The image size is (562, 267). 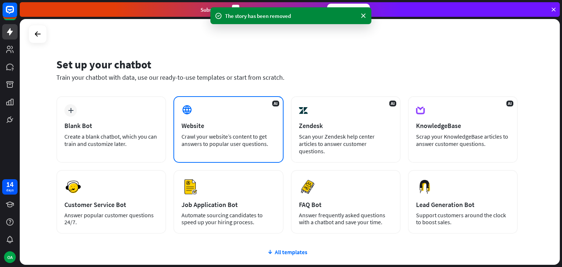 I want to click on div: Answer frequently asked questions with a chatbot and save your time., so click(x=346, y=219).